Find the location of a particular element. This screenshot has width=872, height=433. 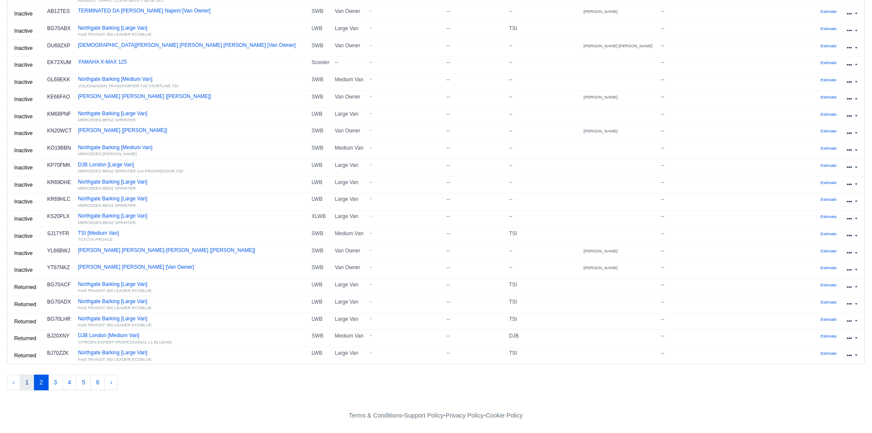

strong: DU69ZXP is located at coordinates (59, 46).